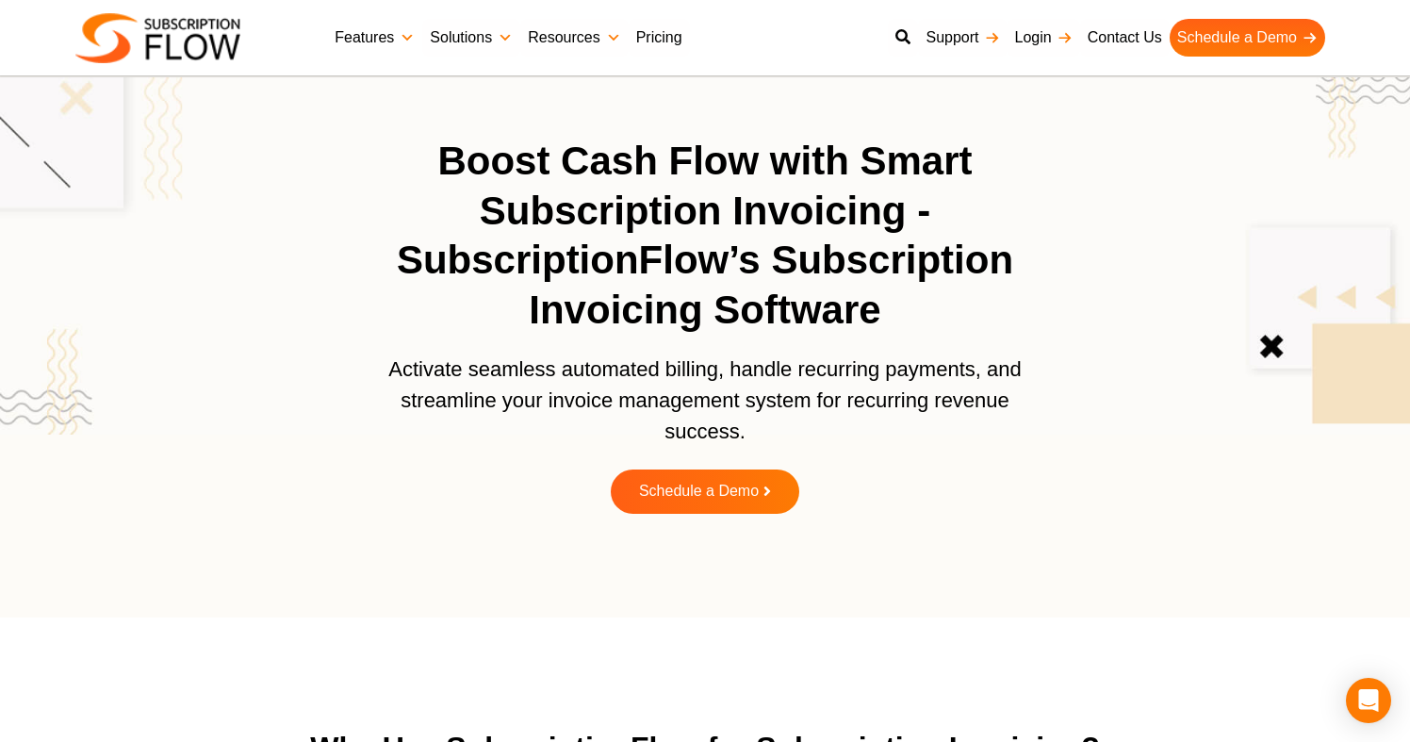  What do you see at coordinates (574, 38) in the screenshot?
I see `a: Resources` at bounding box center [574, 38].